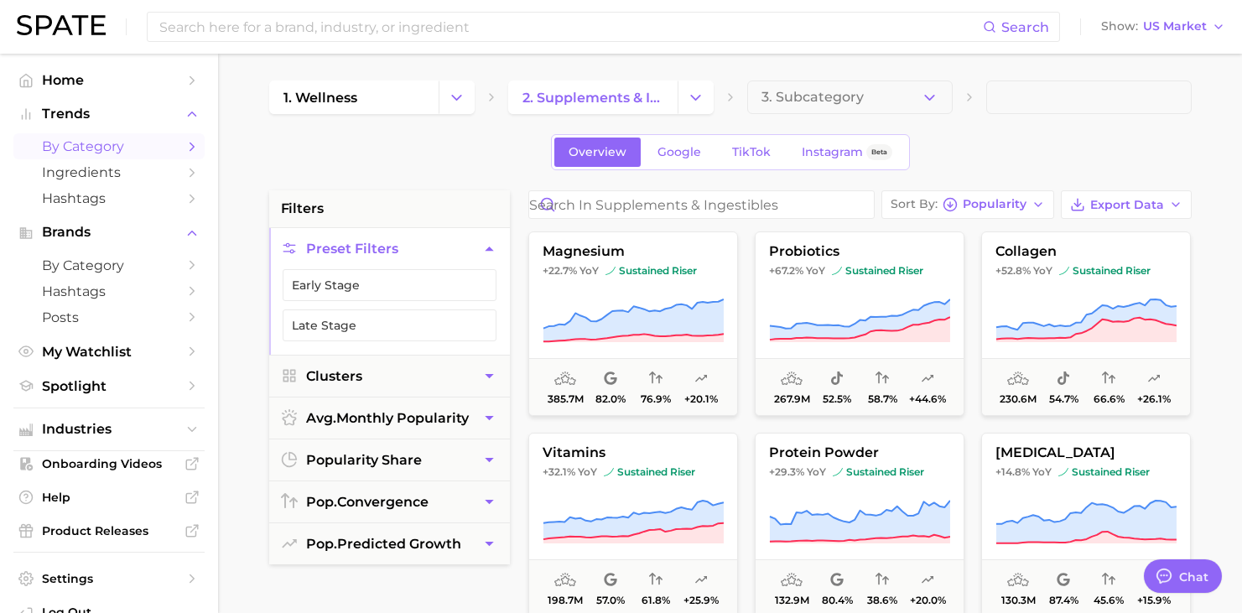  What do you see at coordinates (558, 471) in the screenshot?
I see `span: +32.1%` at bounding box center [558, 471].